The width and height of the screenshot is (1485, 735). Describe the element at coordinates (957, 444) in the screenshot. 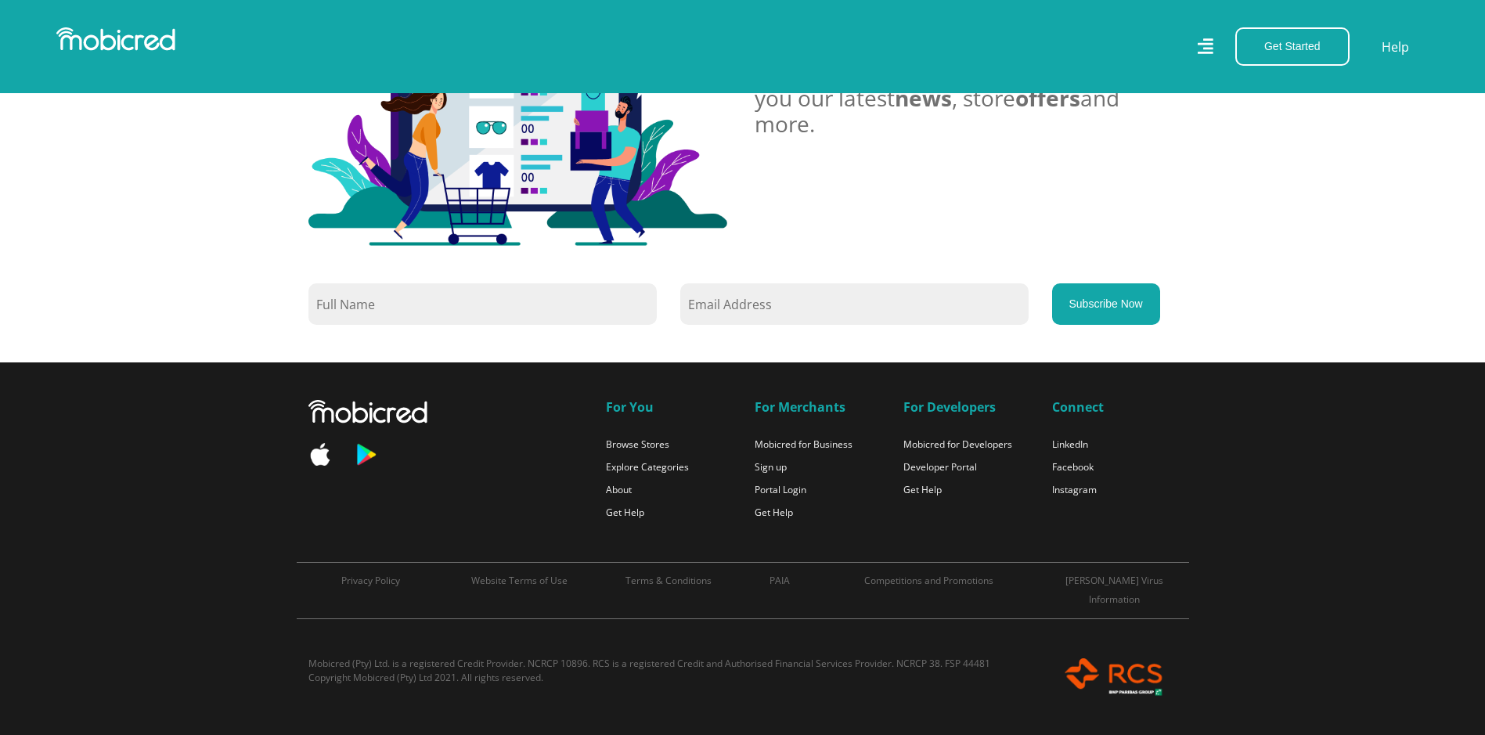

I see `a: Mobicred for Developers` at that location.